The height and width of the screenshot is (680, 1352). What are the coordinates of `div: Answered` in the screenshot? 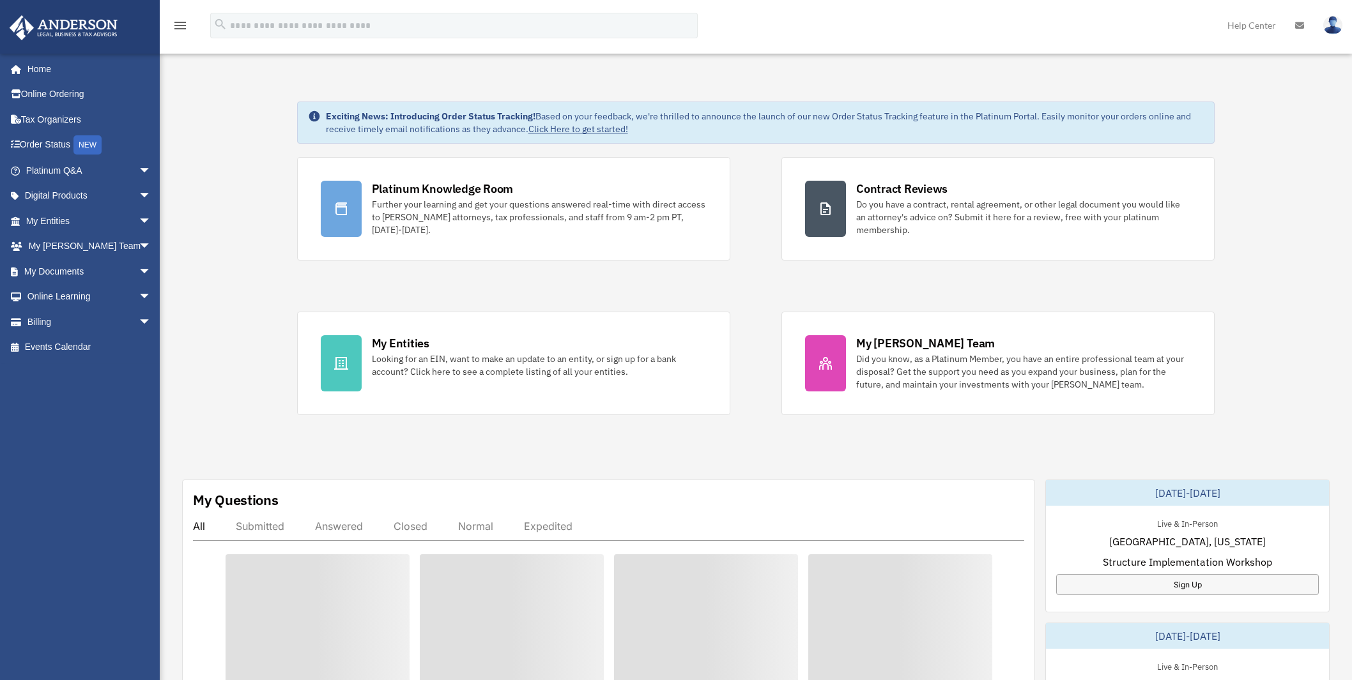 It's located at (339, 526).